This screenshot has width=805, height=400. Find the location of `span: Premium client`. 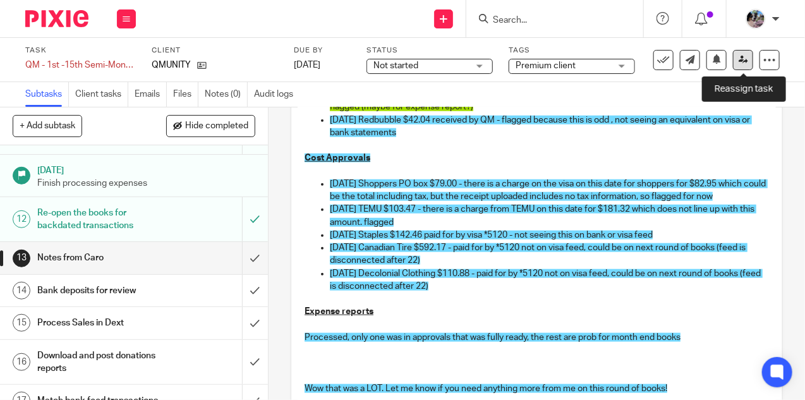

span: Premium client is located at coordinates (545, 66).